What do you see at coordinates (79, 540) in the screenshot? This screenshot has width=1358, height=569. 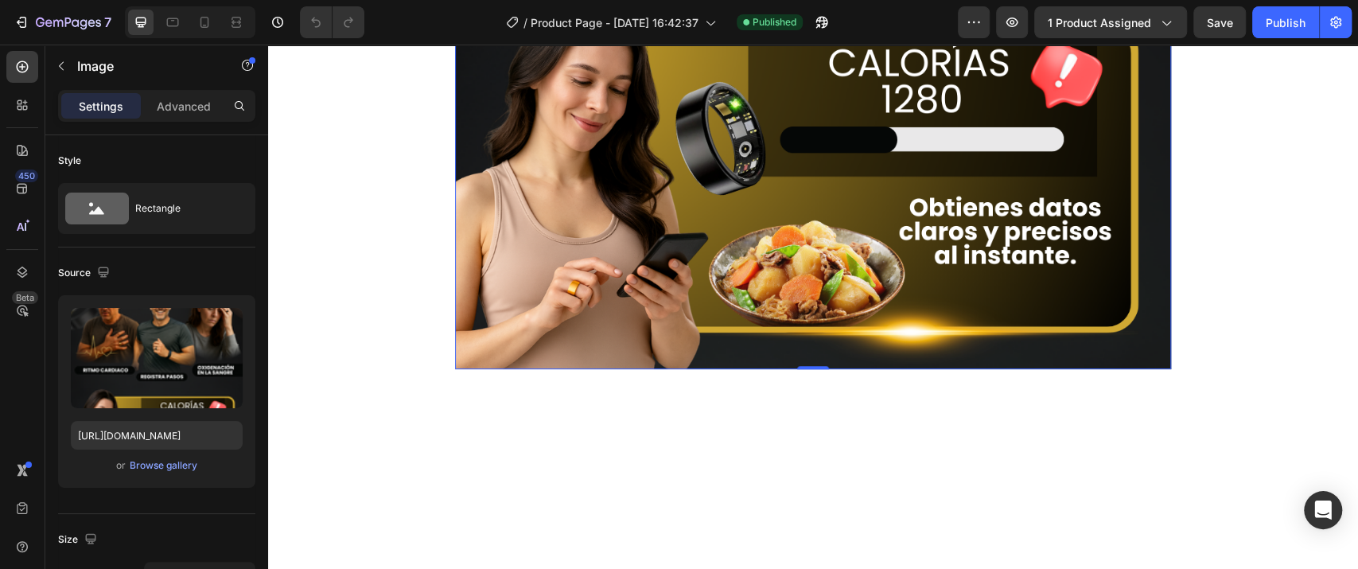 I see `div: Size` at bounding box center [79, 540].